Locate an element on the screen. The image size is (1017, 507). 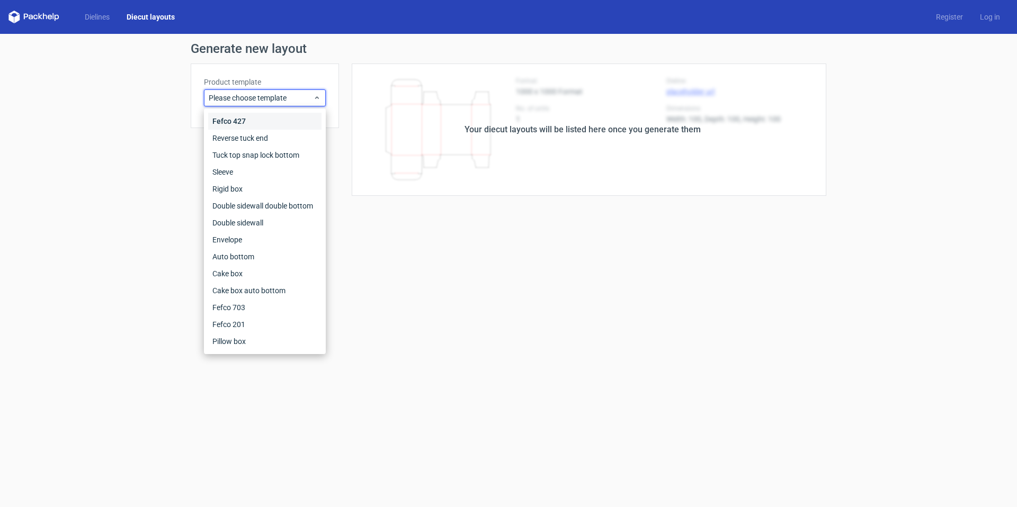
div: Fefco 201 is located at coordinates (265, 325).